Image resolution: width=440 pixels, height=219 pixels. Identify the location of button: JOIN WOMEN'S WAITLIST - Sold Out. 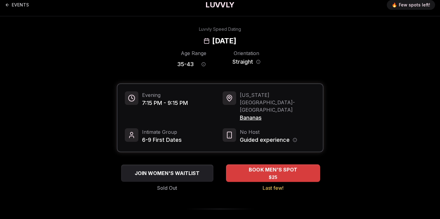
(167, 173).